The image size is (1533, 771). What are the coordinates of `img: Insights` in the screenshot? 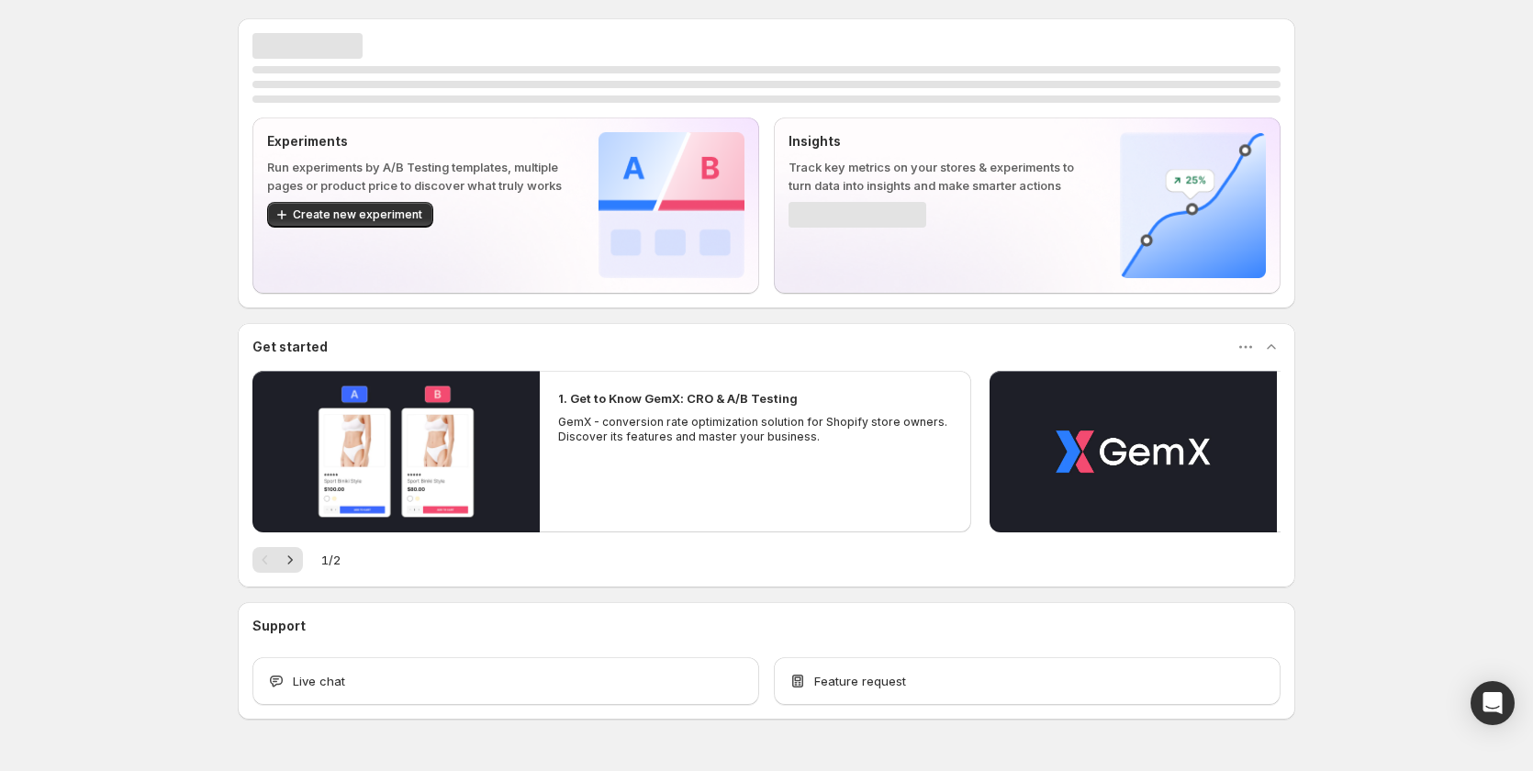 It's located at (1192, 205).